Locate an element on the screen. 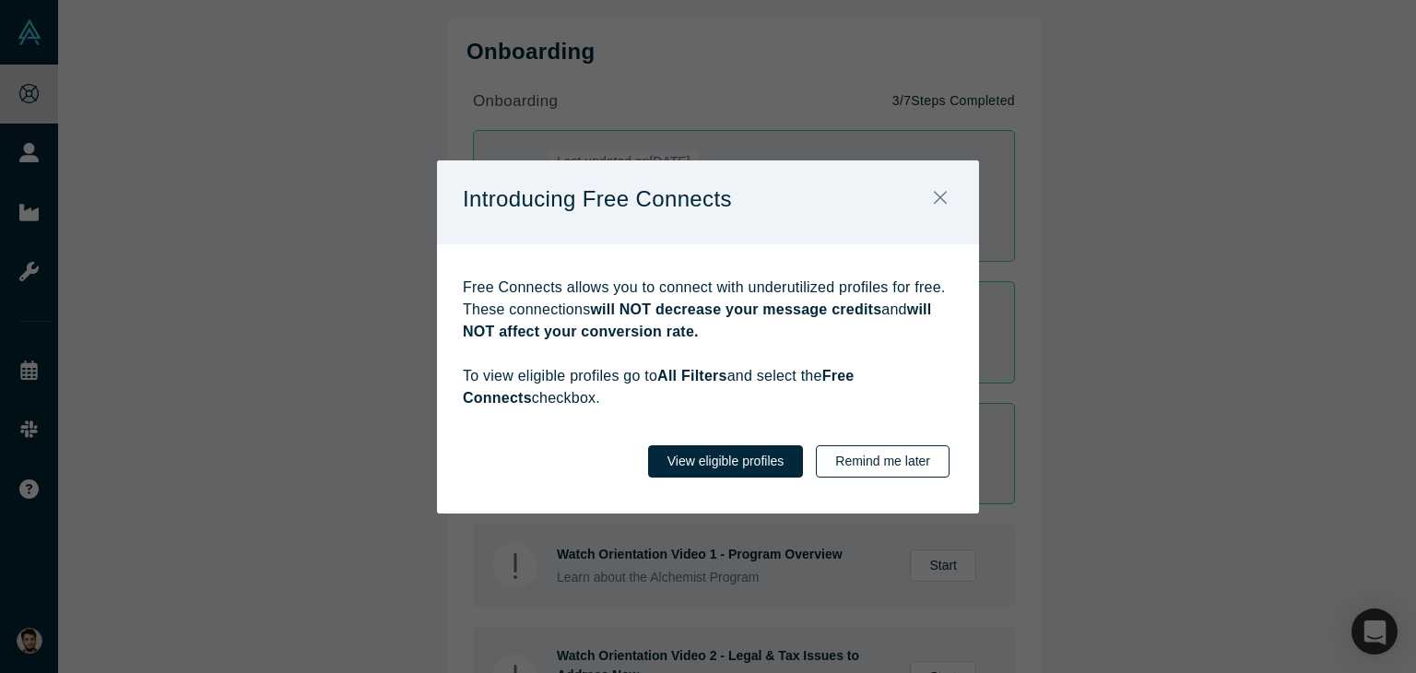  p: Free Connects allows you to connect with underutilized profiles for free. These connections and T... is located at coordinates (708, 343).